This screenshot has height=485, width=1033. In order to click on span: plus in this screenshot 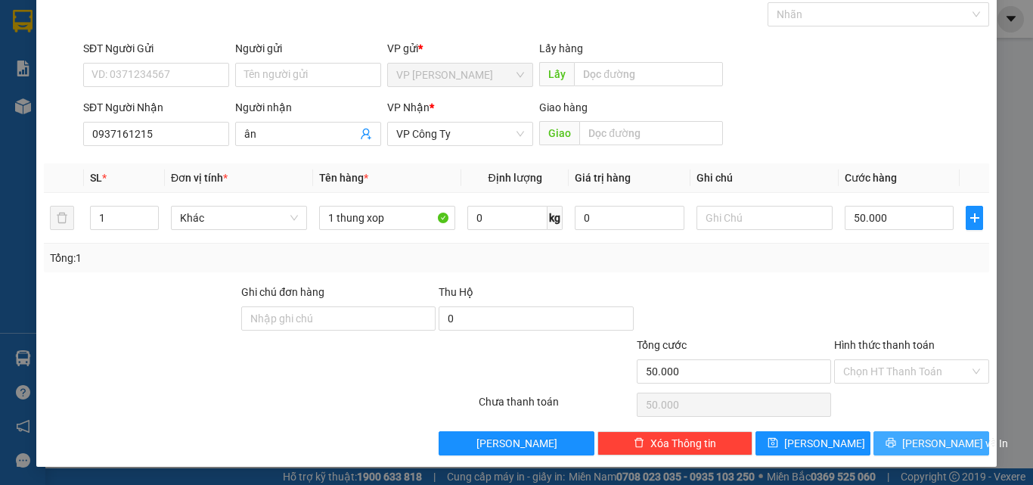, I will do `click(974, 218)`.